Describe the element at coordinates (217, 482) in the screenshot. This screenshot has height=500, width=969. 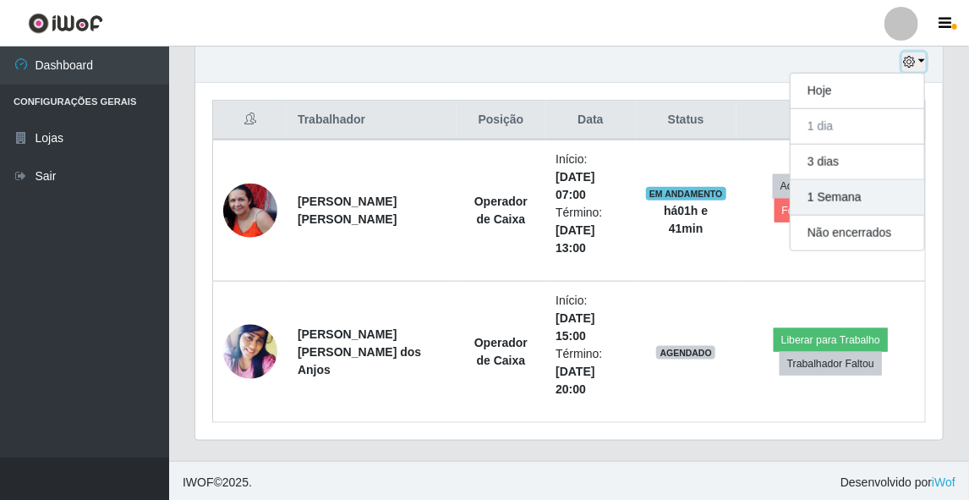
I see `span: © 2025 .` at that location.